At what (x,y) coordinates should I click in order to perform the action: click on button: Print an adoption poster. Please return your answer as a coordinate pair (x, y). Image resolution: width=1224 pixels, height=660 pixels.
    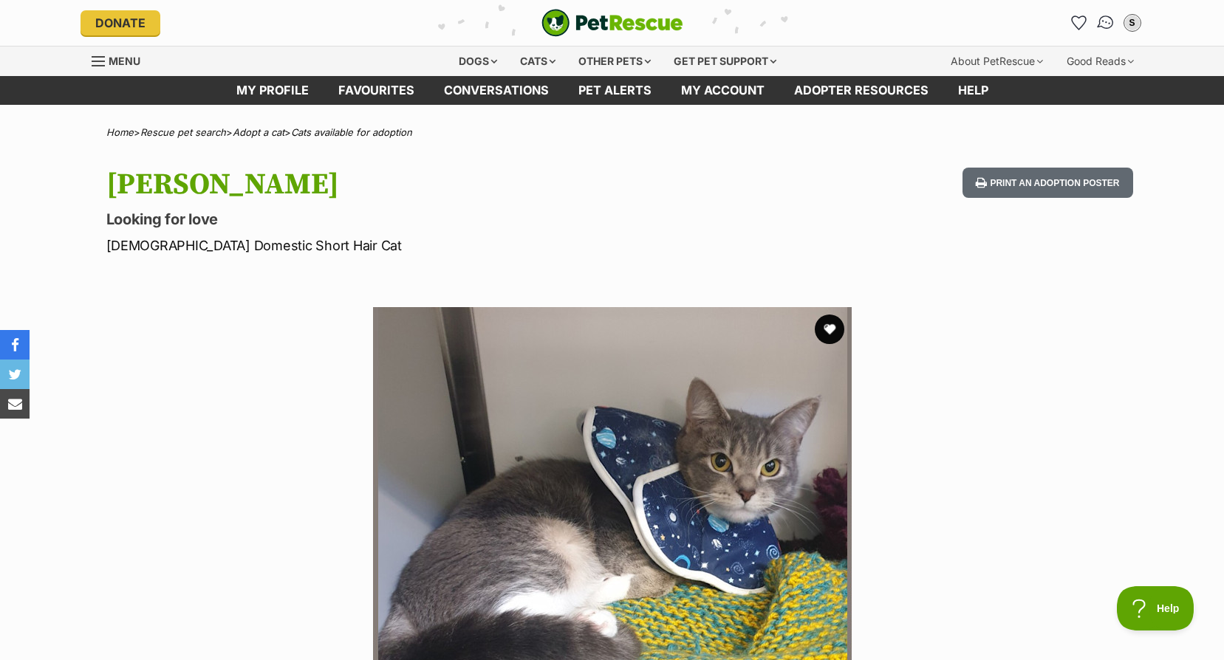
    Looking at the image, I should click on (1047, 182).